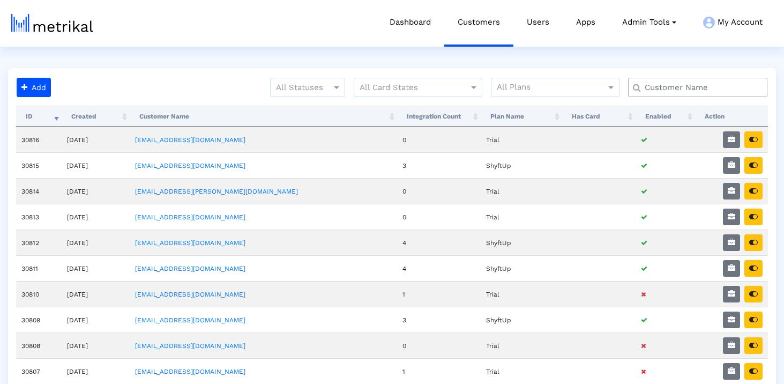  I want to click on td: 30816, so click(39, 139).